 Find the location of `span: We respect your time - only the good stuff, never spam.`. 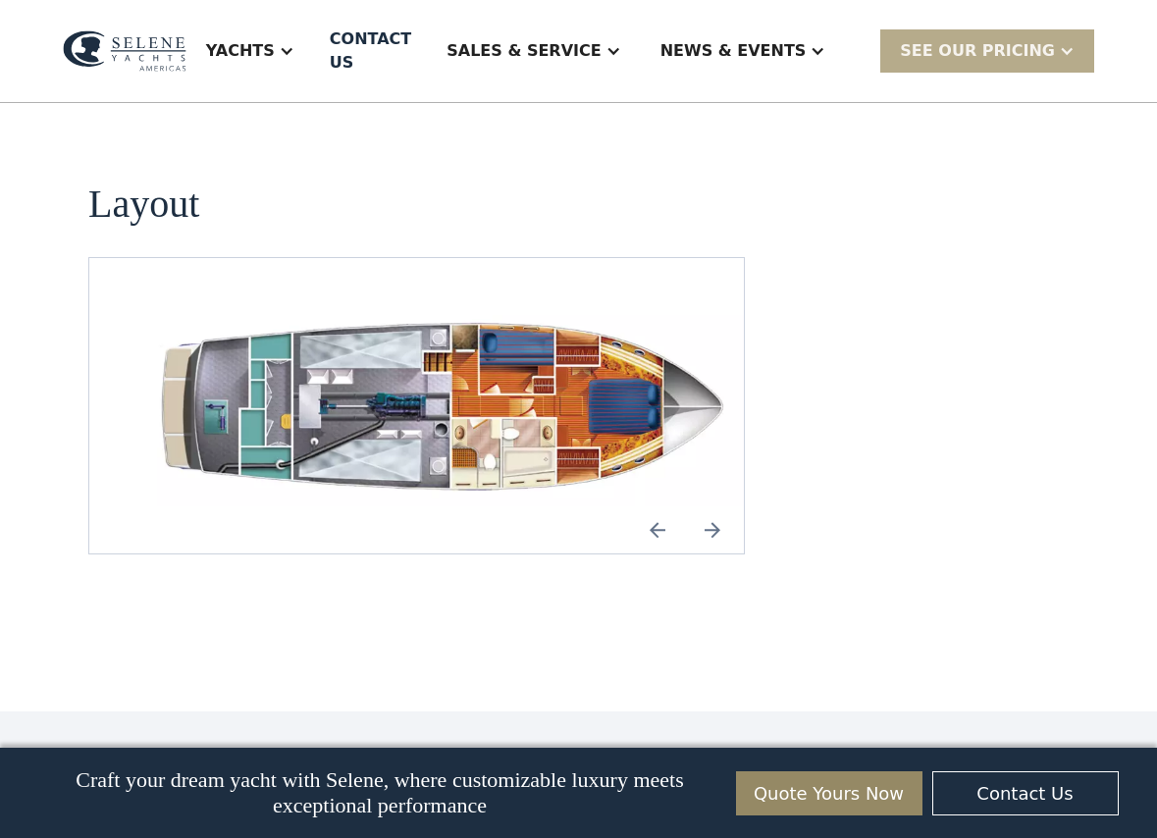

span: We respect your time - only the good stuff, never spam. is located at coordinates (99, 808).